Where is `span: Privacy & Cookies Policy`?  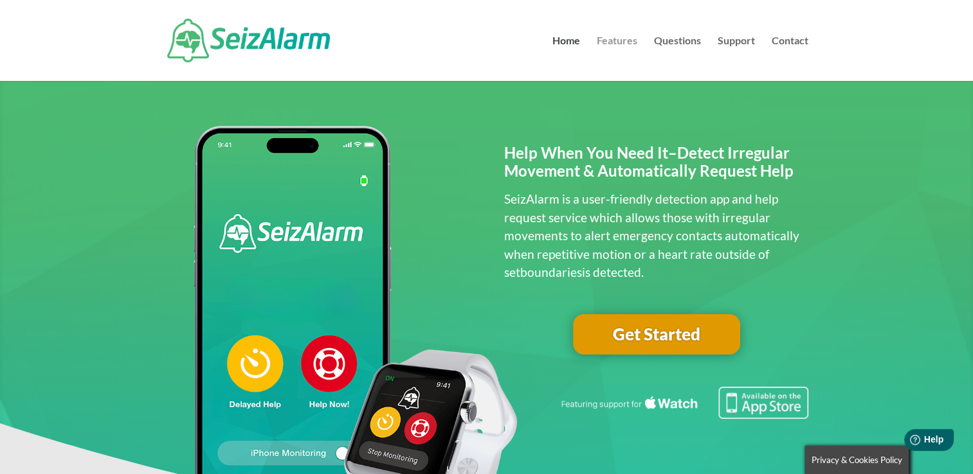
span: Privacy & Cookies Policy is located at coordinates (856, 460).